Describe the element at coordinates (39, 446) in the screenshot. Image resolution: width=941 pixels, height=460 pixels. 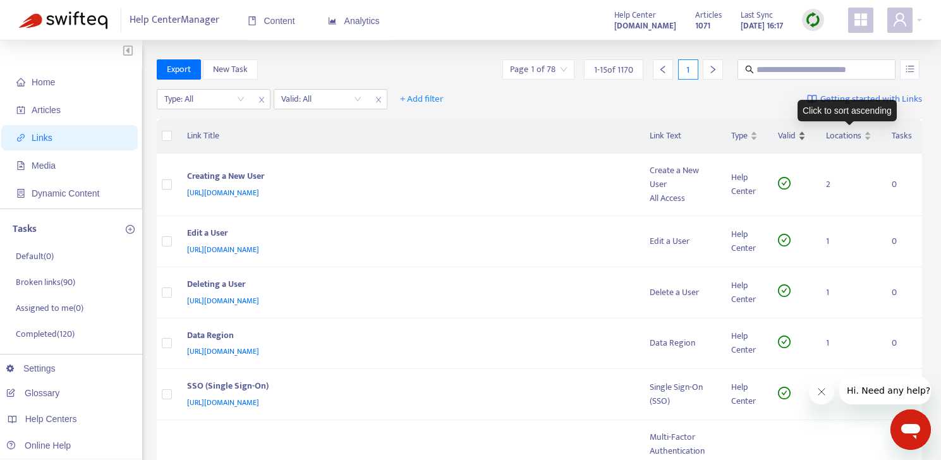
I see `a: Online Help` at that location.